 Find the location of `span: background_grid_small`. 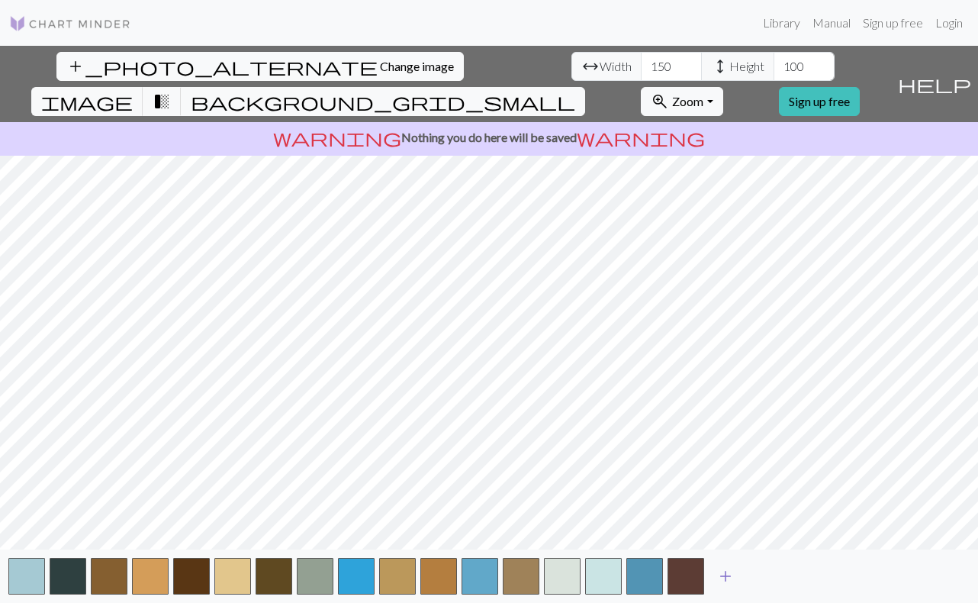

span: background_grid_small is located at coordinates (383, 102).